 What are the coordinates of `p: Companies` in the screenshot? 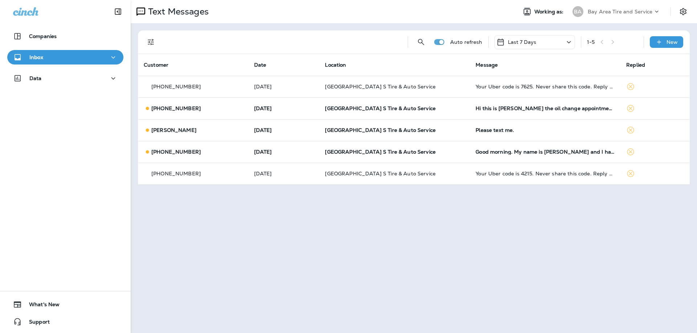 It's located at (43, 36).